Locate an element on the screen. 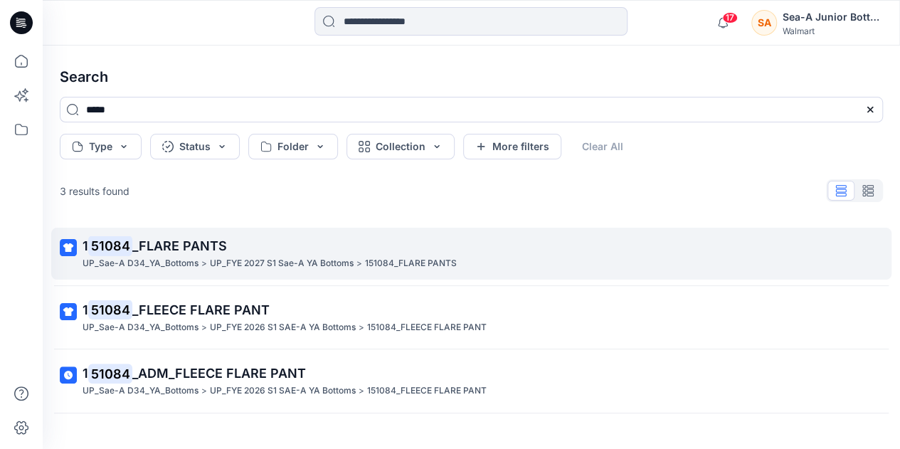  span: _ADM_FLEECE FLARE PANT is located at coordinates (219, 373).